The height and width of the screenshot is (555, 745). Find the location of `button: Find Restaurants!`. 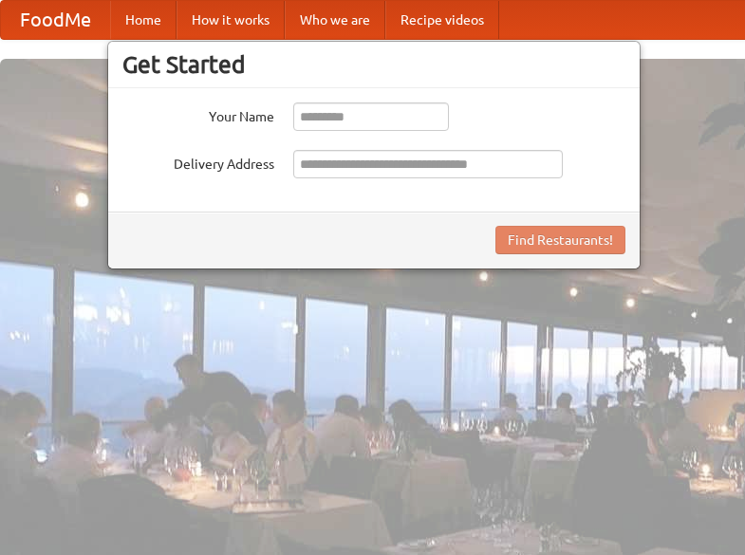

button: Find Restaurants! is located at coordinates (560, 240).